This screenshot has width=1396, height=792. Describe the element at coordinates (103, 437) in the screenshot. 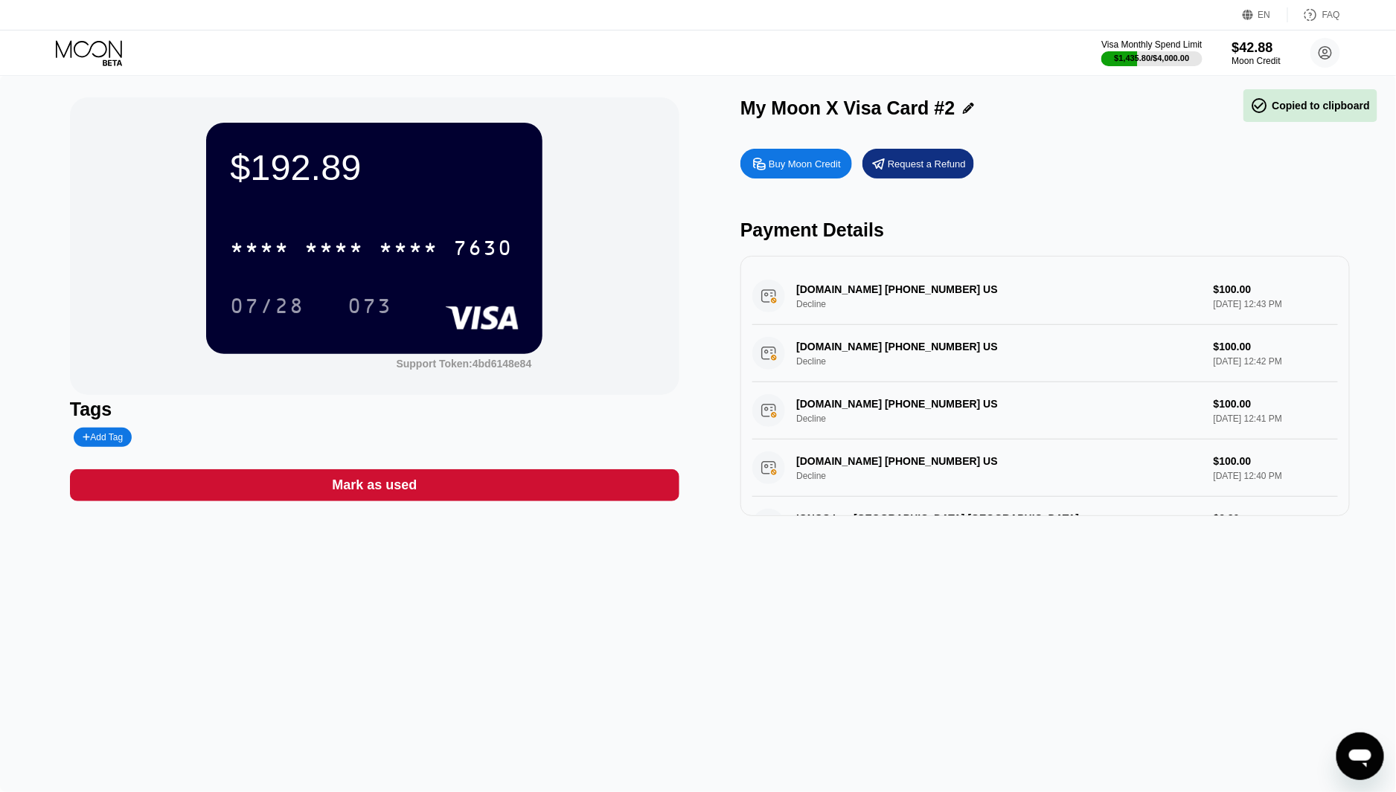

I see `div: Add Tag` at that location.